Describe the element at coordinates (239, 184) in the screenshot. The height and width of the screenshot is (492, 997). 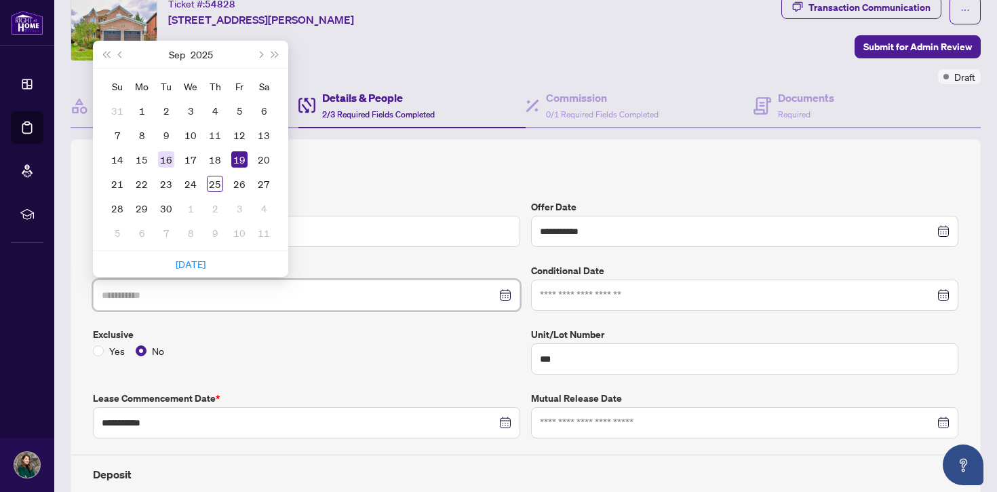
I see `div: 26` at that location.